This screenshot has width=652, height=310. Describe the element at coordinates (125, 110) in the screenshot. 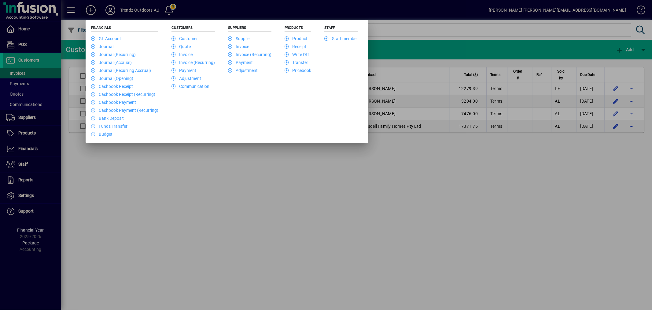

I see `a: Cashbook Payment (Recurring)` at that location.